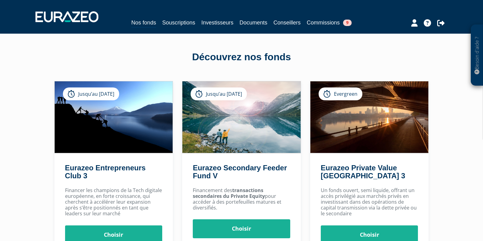 The image size is (483, 241). I want to click on a: Souscriptions, so click(179, 23).